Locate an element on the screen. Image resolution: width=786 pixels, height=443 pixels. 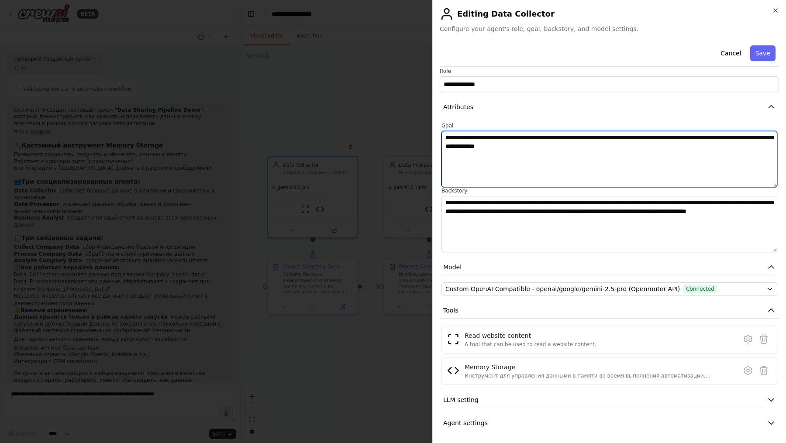
span: Custom OpenAI Compatible - openai/google/gemini-2.5-pro (Openrouter API) is located at coordinates (562, 289).